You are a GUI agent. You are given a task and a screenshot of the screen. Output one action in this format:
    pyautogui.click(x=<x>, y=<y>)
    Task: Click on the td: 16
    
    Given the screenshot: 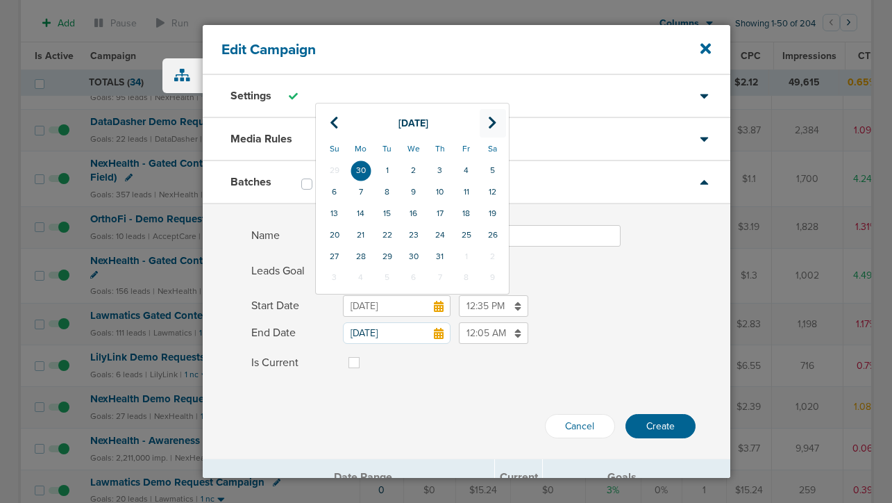 What is the action you would take?
    pyautogui.click(x=414, y=213)
    